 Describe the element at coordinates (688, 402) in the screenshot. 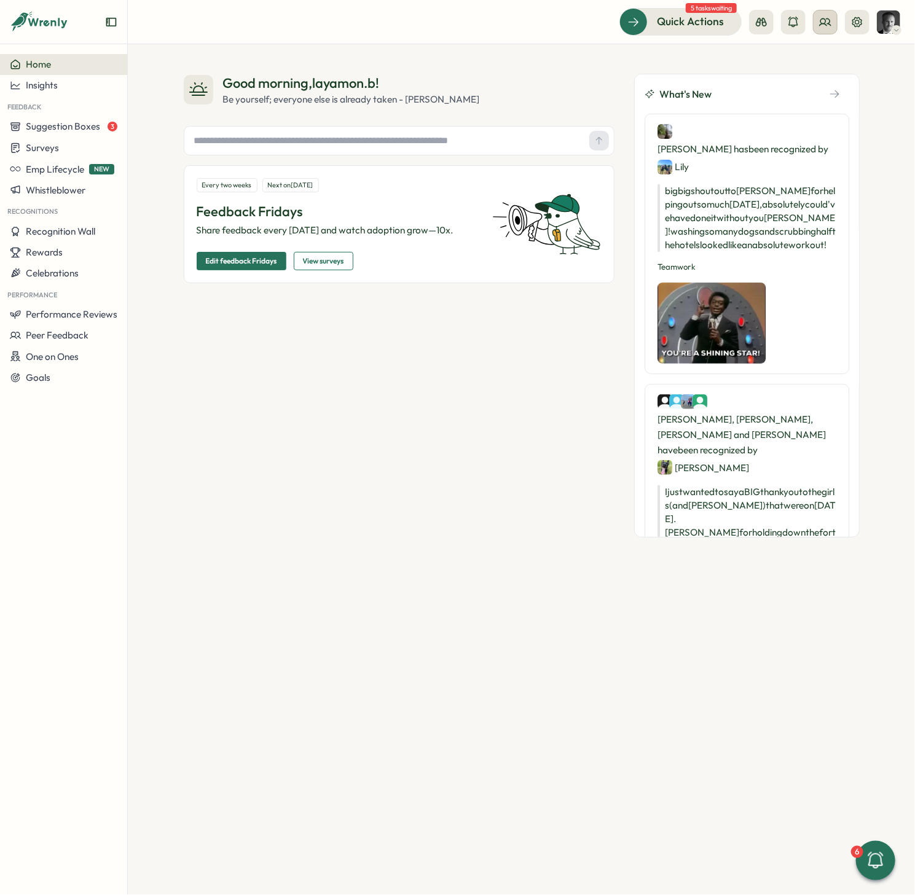

I see `img: Mollie Gymer` at that location.